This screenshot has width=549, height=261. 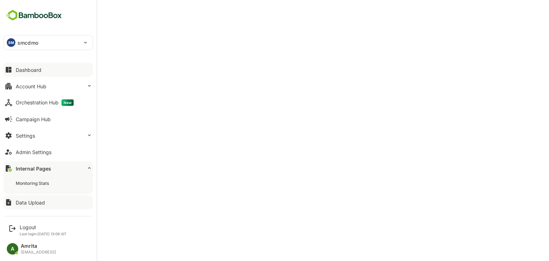 What do you see at coordinates (48, 136) in the screenshot?
I see `button: Settings` at bounding box center [48, 136].